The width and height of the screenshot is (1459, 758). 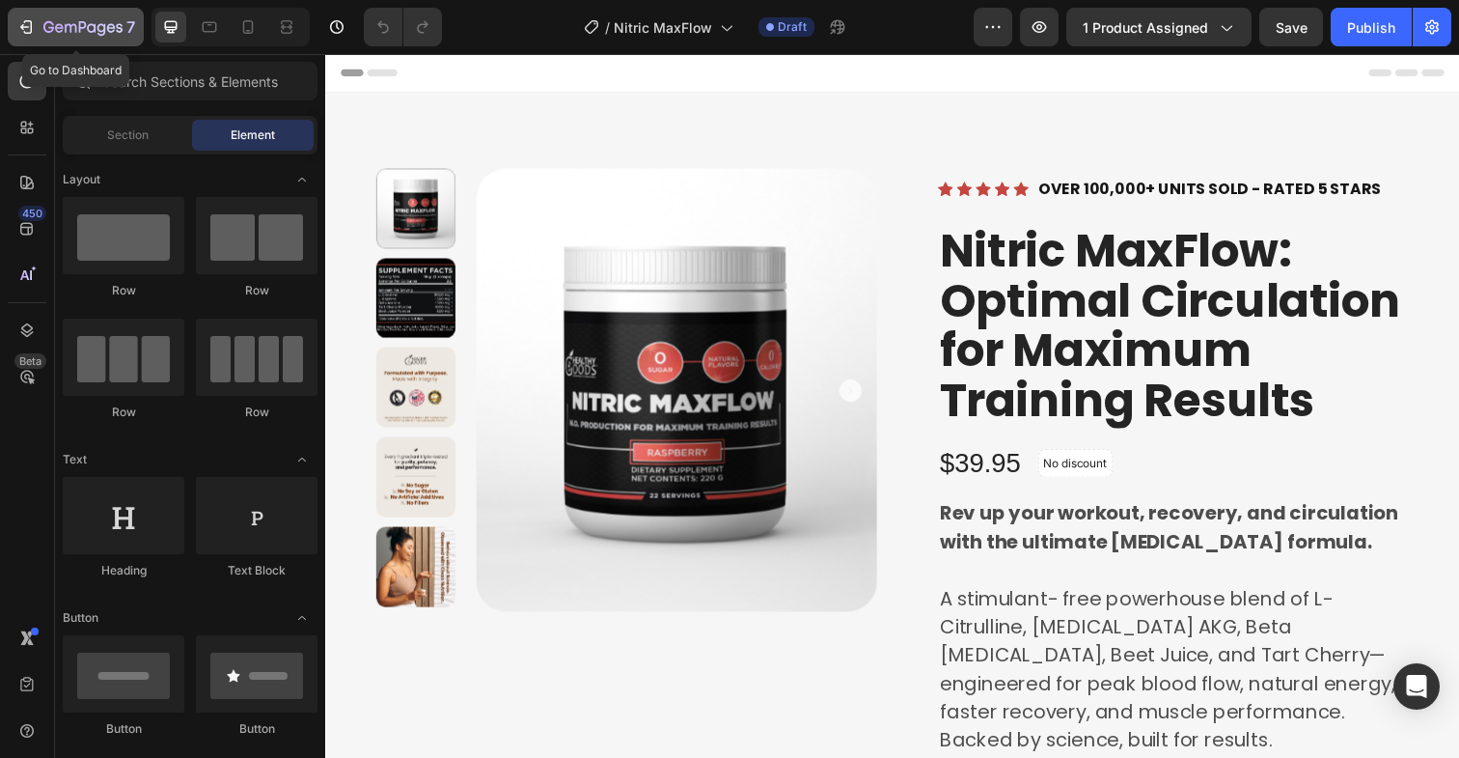 What do you see at coordinates (902, 137) in the screenshot?
I see `strong: OVER 100,000+ UNITS SOLD - RATED 5 STARS` at bounding box center [902, 137].